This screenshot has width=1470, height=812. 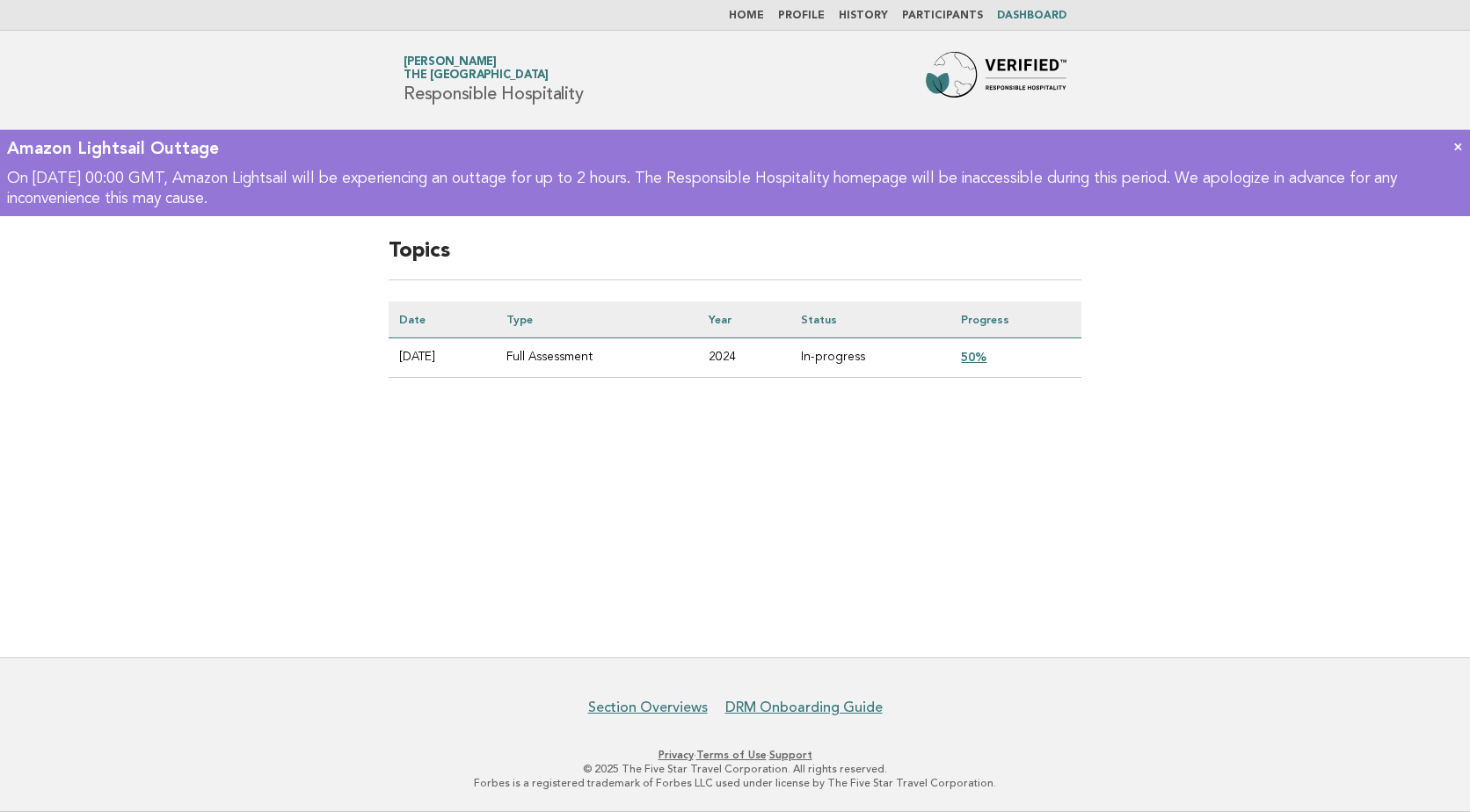 I want to click on a: Section Overviews, so click(x=648, y=708).